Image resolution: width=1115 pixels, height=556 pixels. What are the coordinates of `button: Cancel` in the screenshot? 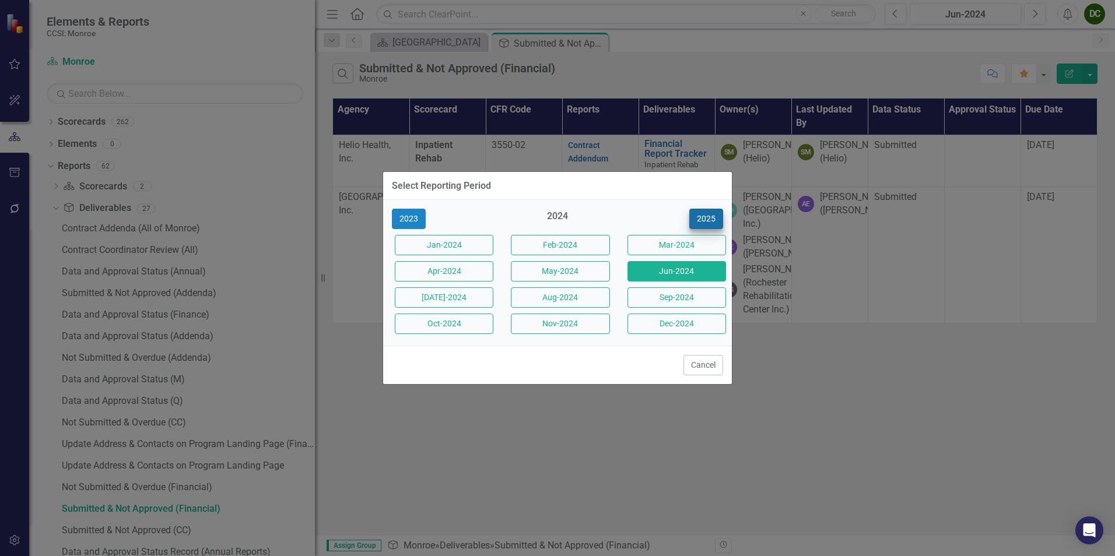 It's located at (703, 365).